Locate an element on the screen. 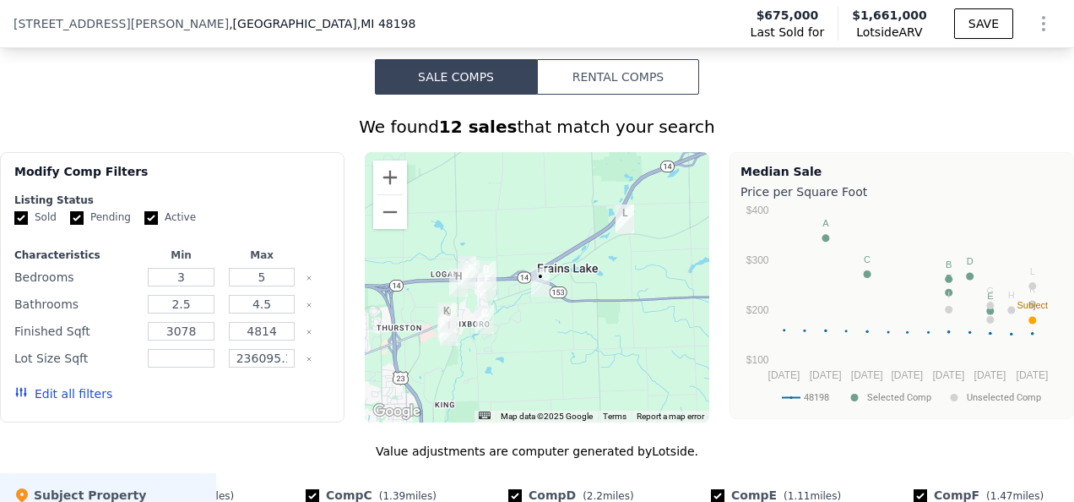 This screenshot has width=1074, height=502. div: Lot Size Sqft is located at coordinates (76, 358).